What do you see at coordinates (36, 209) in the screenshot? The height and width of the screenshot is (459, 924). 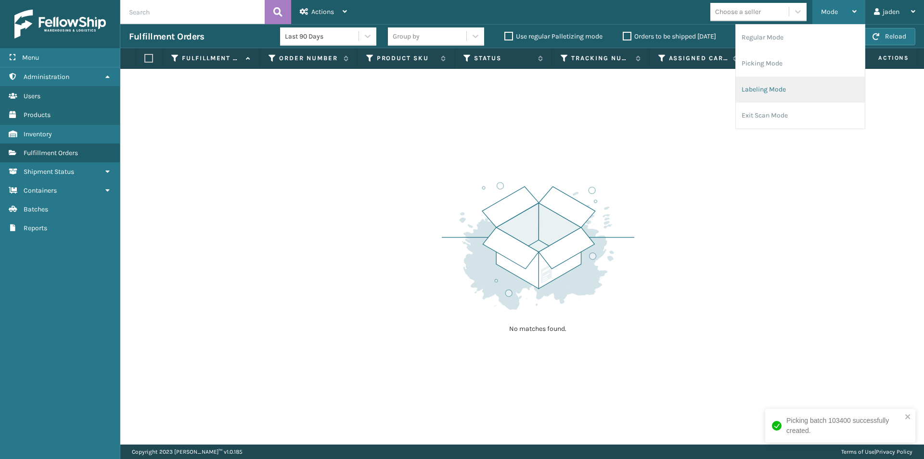 I see `span: Batches` at bounding box center [36, 209].